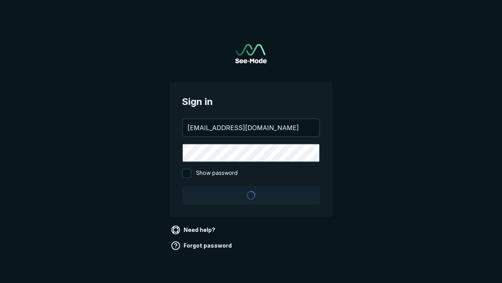 The image size is (502, 283). I want to click on input: your@email.com, so click(251, 128).